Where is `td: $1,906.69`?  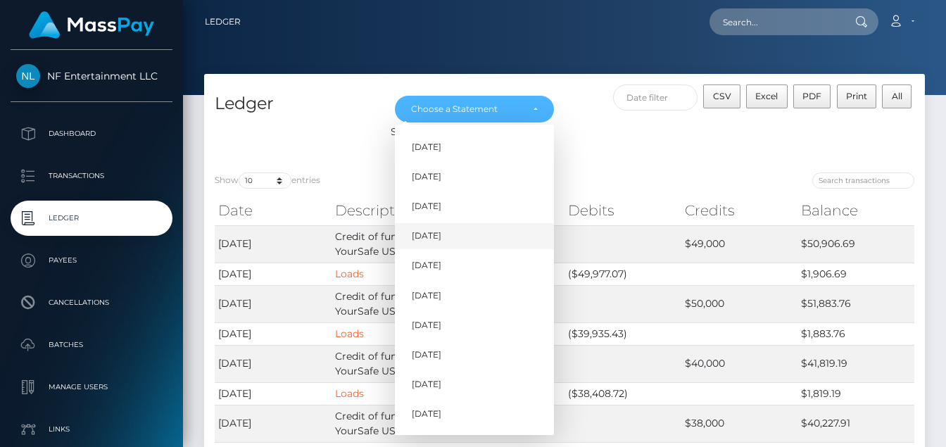 td: $1,906.69 is located at coordinates (856, 274).